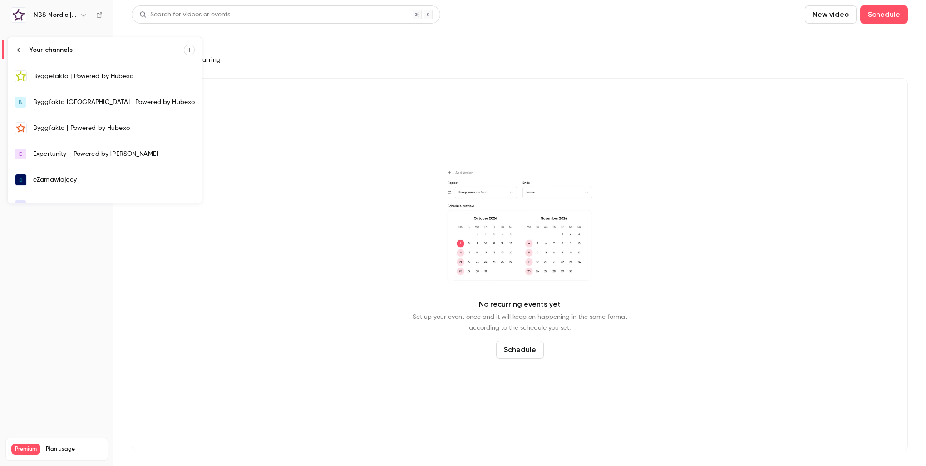 This screenshot has width=926, height=466. I want to click on div: Byggfakta | Powered by Hubexo, so click(114, 128).